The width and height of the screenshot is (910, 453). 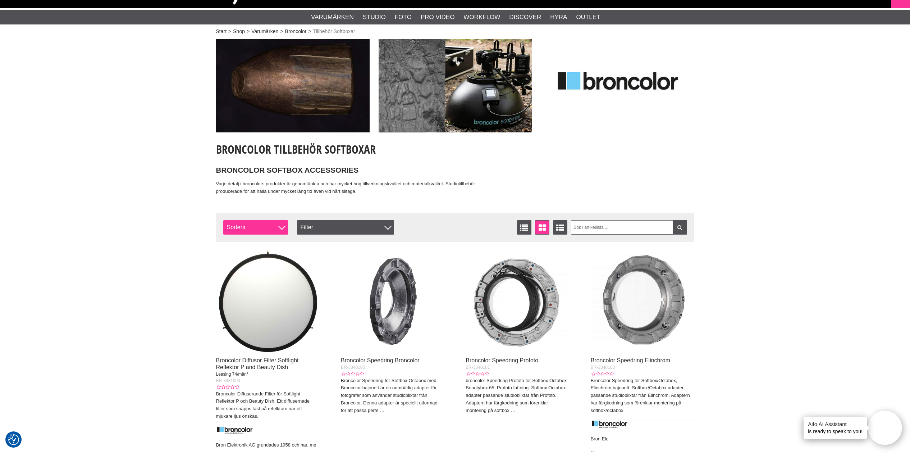 I want to click on span: Leasing 74/mån*, so click(x=232, y=374).